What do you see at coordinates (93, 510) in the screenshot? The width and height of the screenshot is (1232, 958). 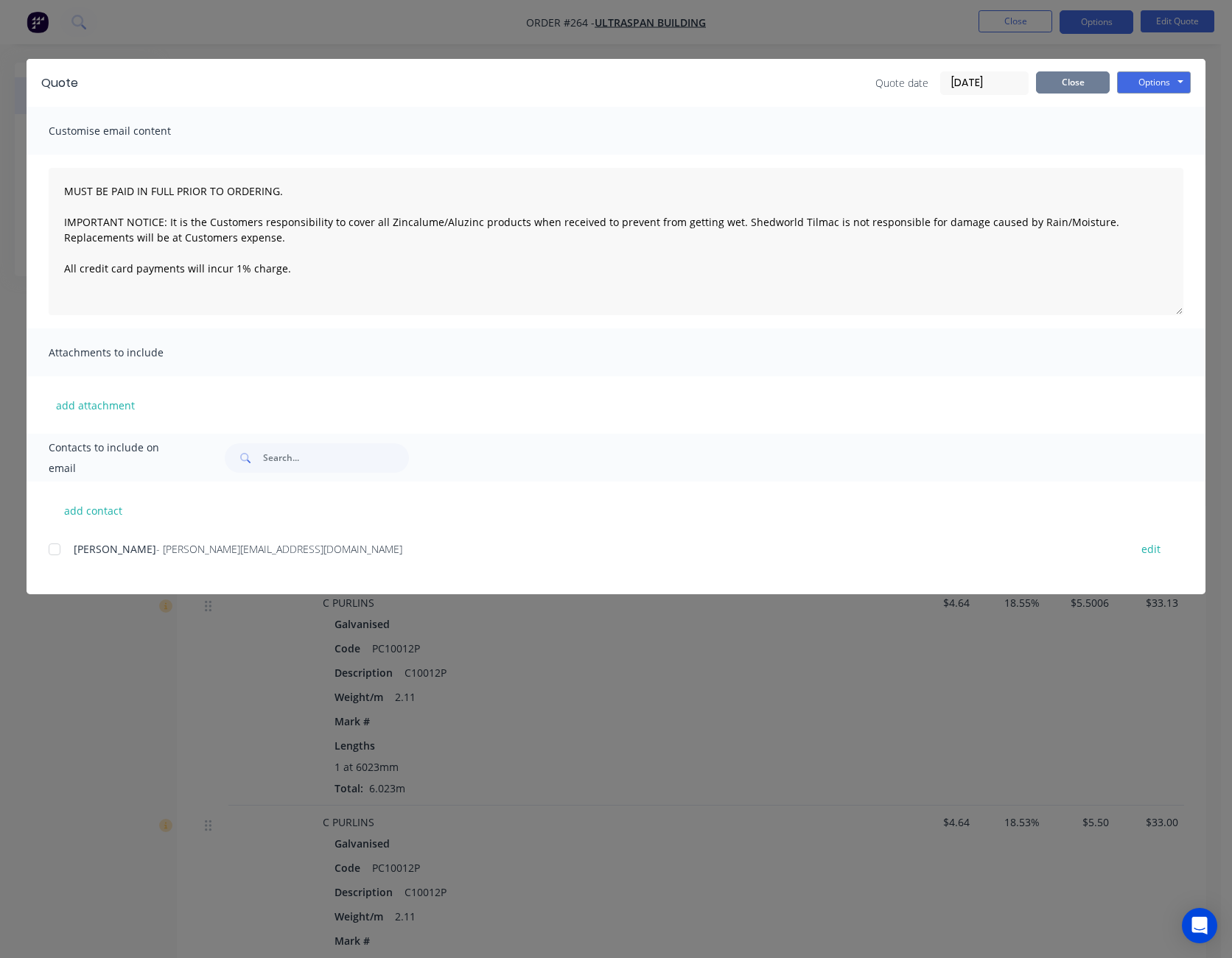 I see `button: add contact` at bounding box center [93, 510].